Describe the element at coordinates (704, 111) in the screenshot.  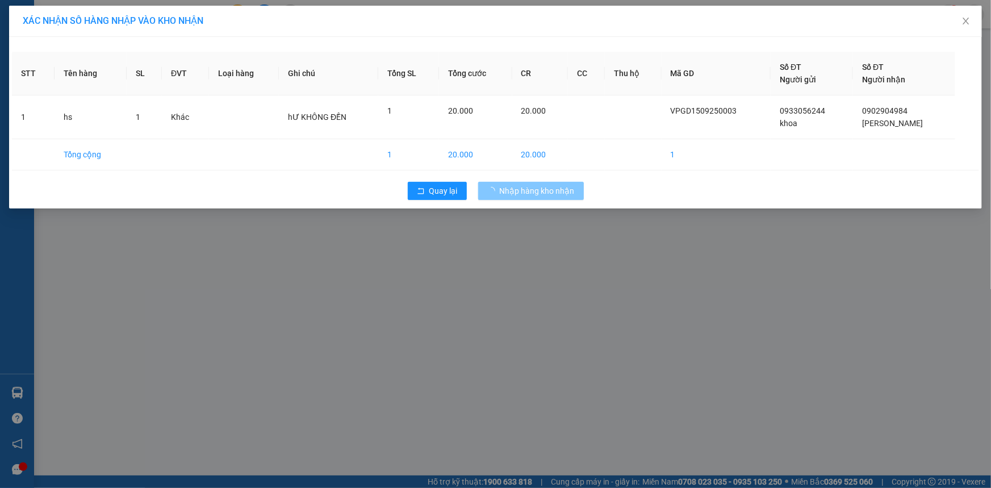
I see `span: VPGD1509250003` at that location.